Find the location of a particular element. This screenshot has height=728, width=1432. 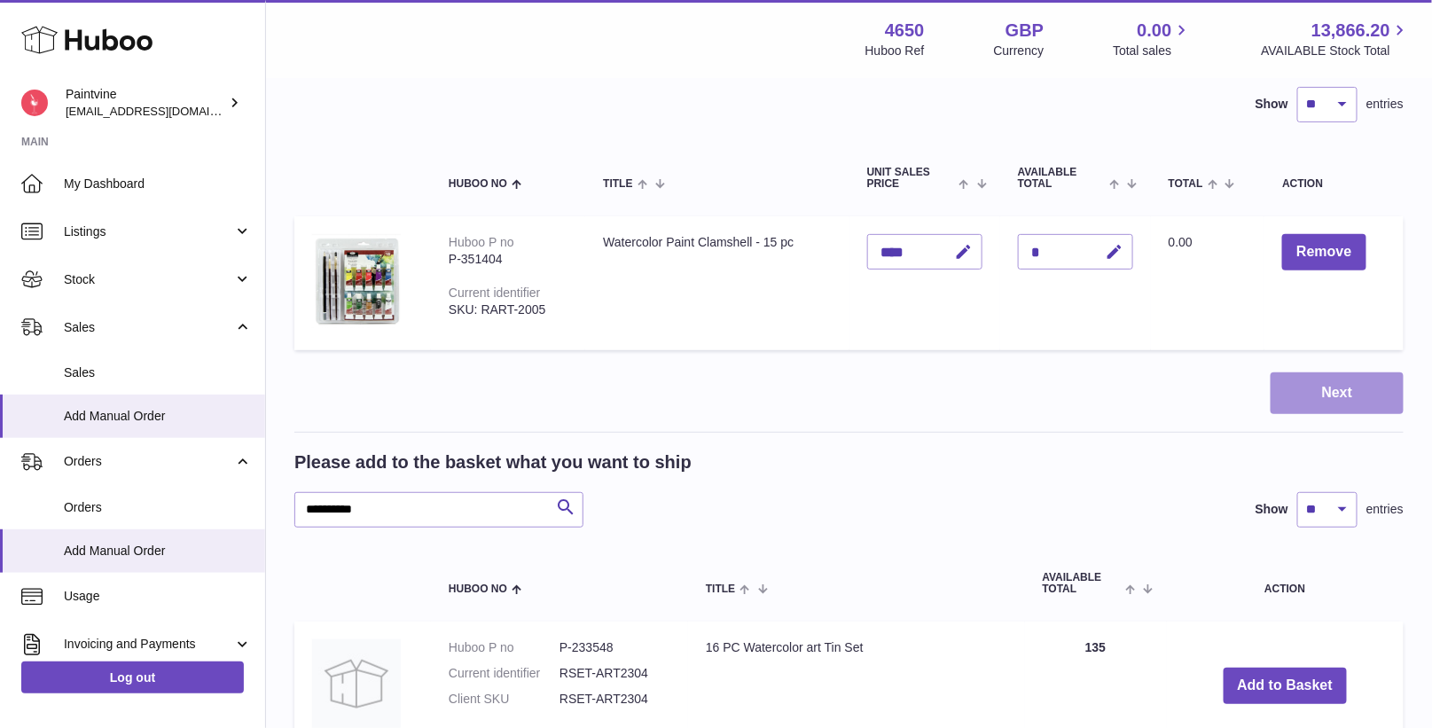

div: Current identifier is located at coordinates (495, 293).